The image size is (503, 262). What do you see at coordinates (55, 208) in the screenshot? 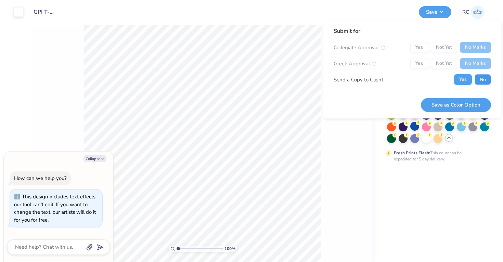
I see `div: This design includes text effects our tool can't edit. If you want to change the text, our artist...` at bounding box center [55, 208].